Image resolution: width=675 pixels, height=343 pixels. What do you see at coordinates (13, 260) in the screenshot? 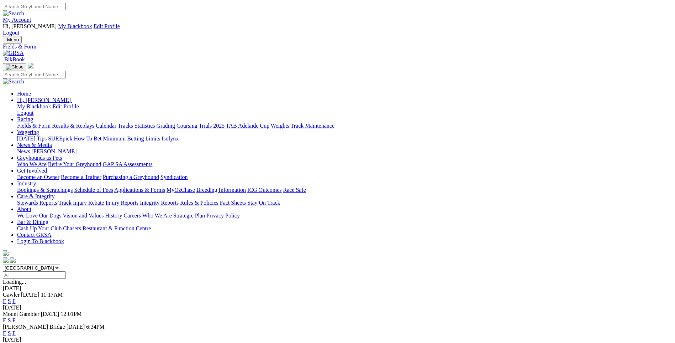
I see `img: twitter.svg` at bounding box center [13, 260].